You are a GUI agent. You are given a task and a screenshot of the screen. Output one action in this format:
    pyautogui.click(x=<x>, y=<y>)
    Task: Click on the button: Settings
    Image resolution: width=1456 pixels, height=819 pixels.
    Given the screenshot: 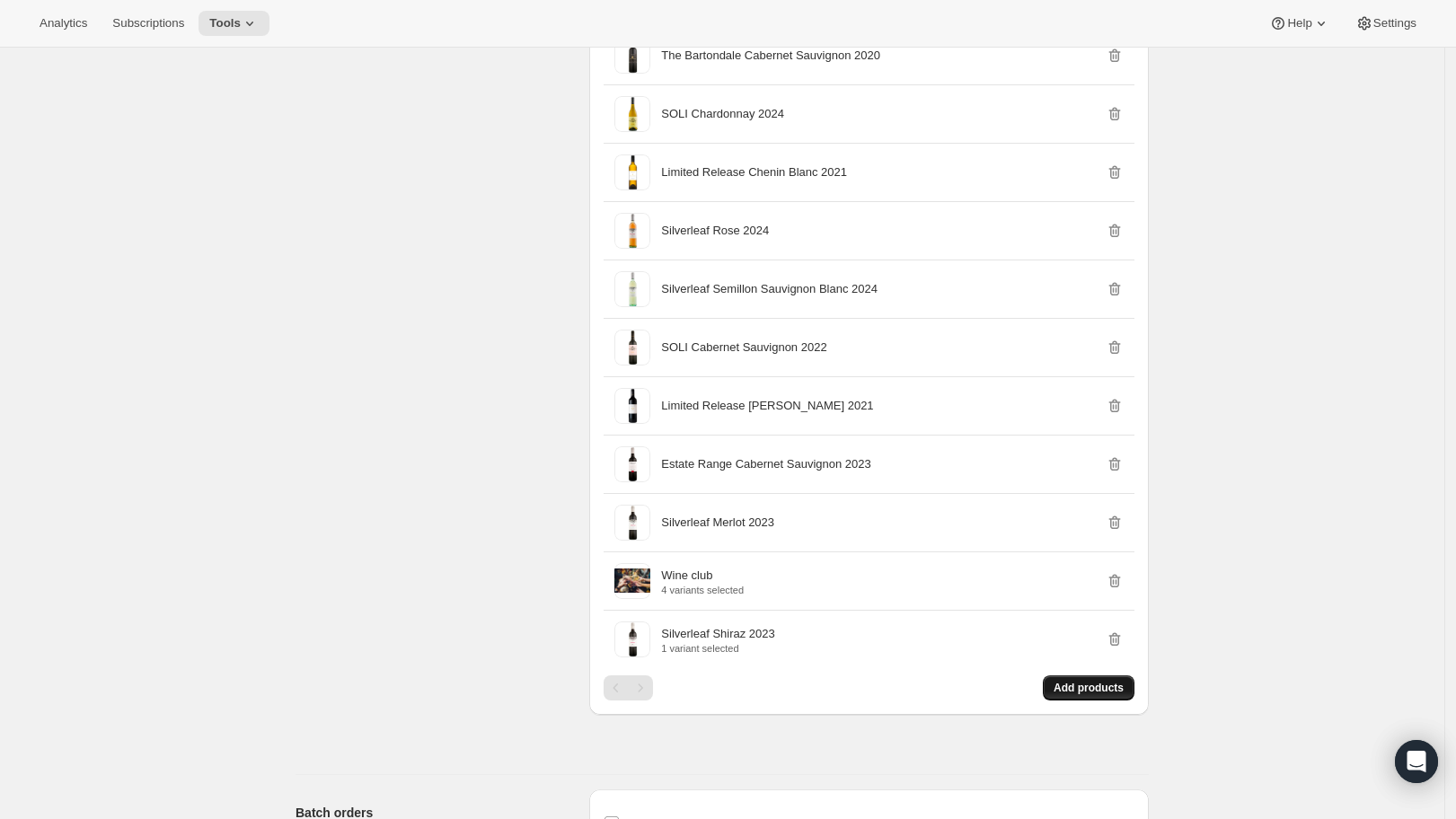 What is the action you would take?
    pyautogui.click(x=1385, y=23)
    